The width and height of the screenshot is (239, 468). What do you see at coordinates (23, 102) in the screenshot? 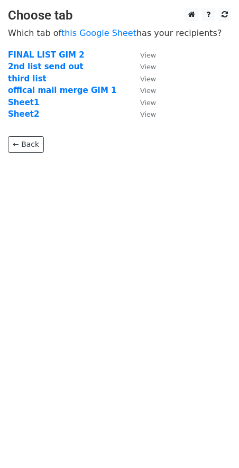
I see `strong: Sheet1` at bounding box center [23, 102].